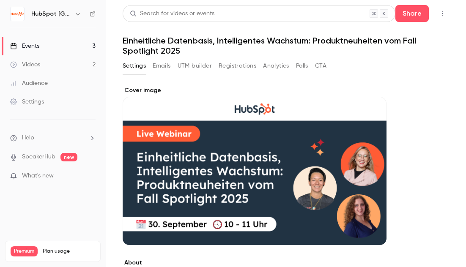  What do you see at coordinates (53, 138) in the screenshot?
I see `li: help-dropdown-opener` at bounding box center [53, 138].